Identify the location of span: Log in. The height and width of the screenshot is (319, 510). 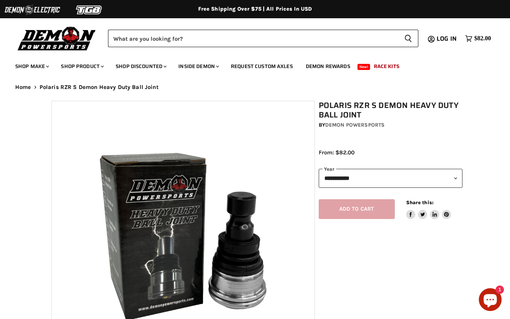
(446, 38).